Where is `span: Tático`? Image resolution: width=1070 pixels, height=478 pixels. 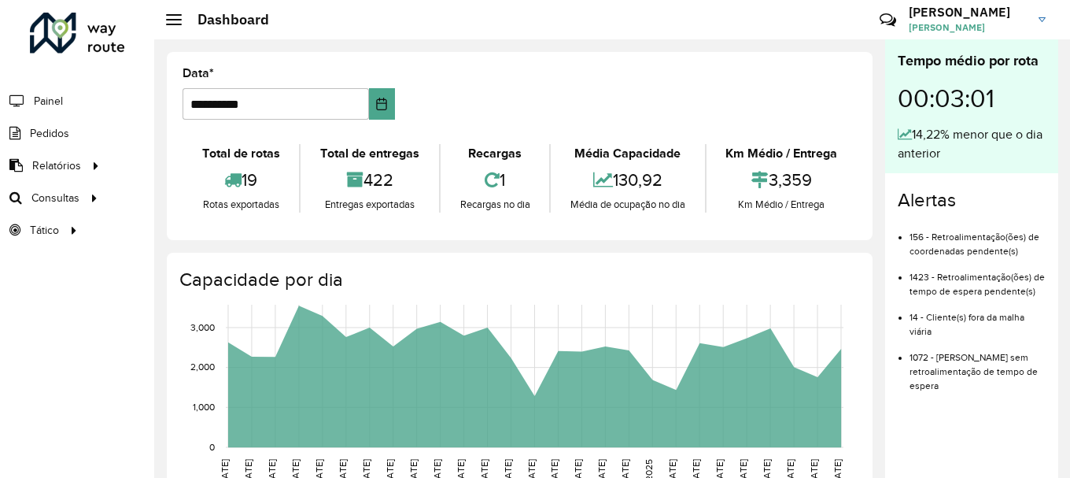
span: Tático is located at coordinates (44, 230).